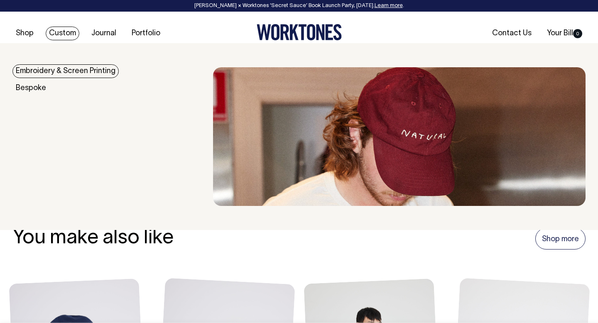 The width and height of the screenshot is (598, 323). Describe the element at coordinates (389, 6) in the screenshot. I see `a: Learn more` at that location.